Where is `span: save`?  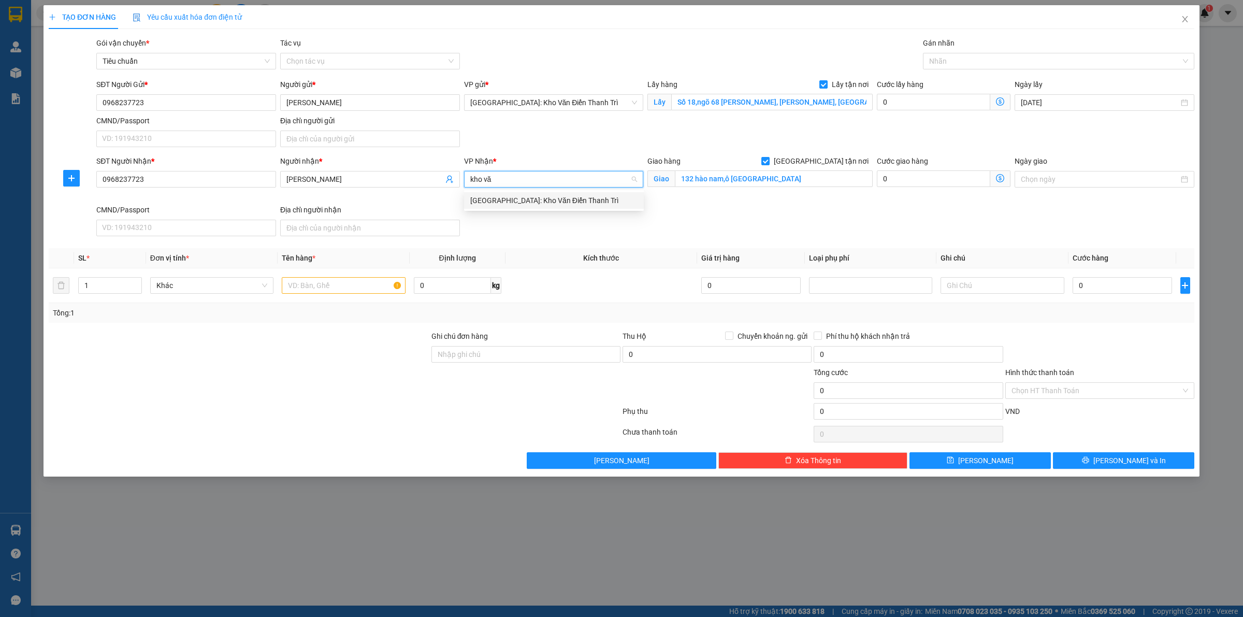 span: save is located at coordinates (950, 460).